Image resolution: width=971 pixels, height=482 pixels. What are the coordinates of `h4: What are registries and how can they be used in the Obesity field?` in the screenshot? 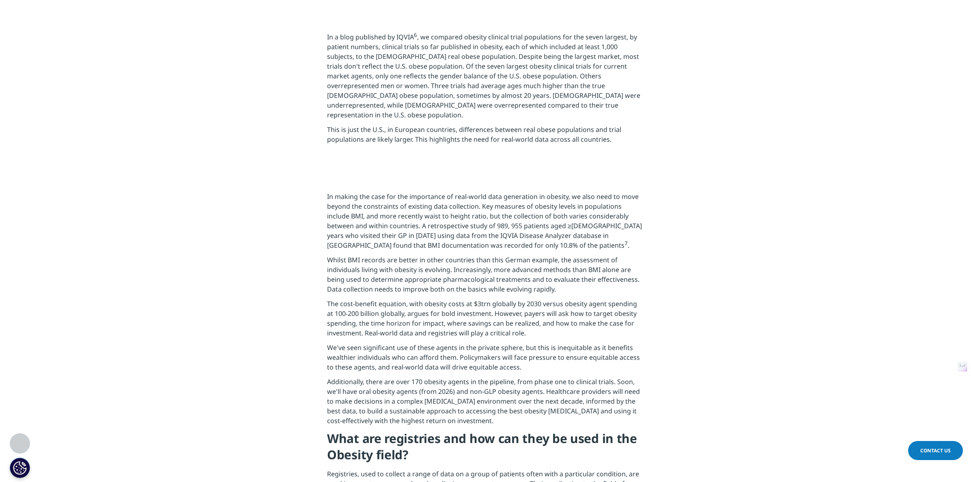 It's located at (485, 449).